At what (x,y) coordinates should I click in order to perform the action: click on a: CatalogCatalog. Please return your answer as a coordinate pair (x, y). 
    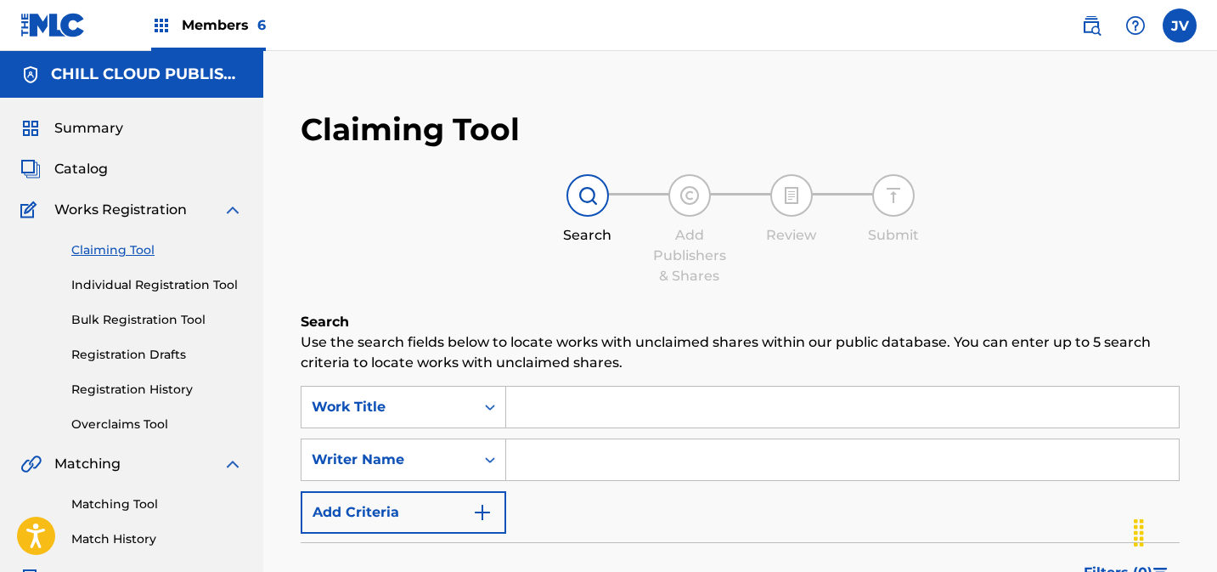
    Looking at the image, I should click on (64, 169).